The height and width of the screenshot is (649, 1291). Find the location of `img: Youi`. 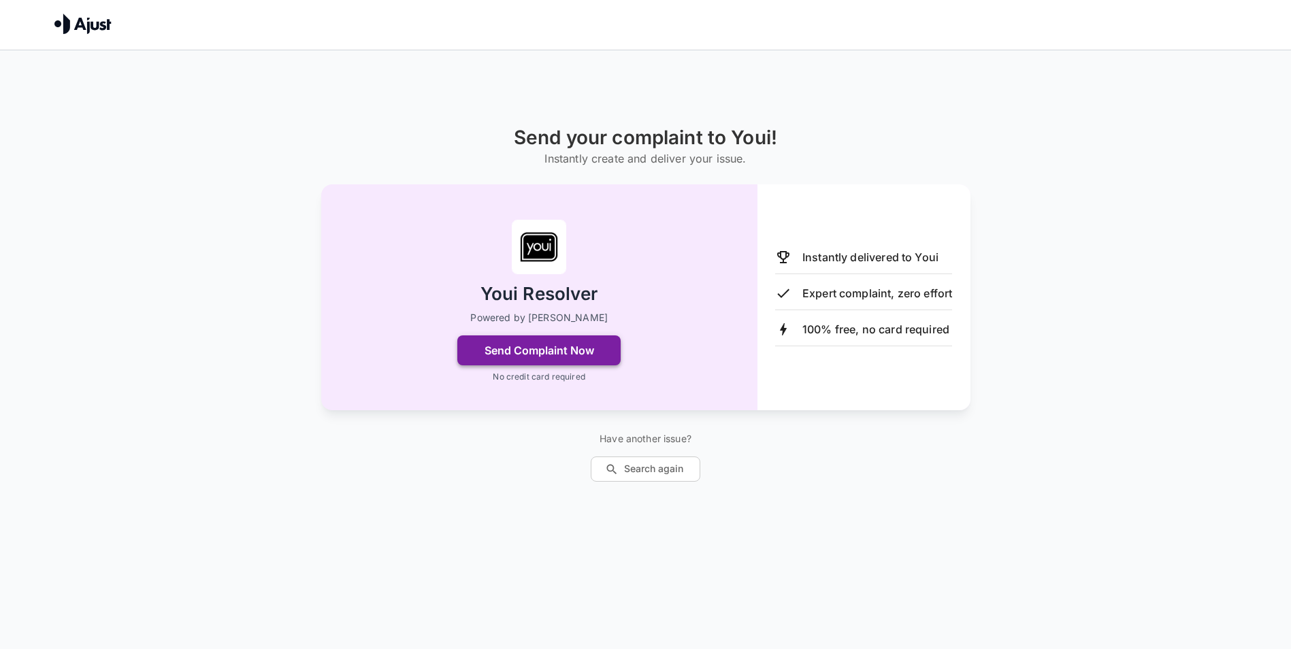

img: Youi is located at coordinates (539, 247).